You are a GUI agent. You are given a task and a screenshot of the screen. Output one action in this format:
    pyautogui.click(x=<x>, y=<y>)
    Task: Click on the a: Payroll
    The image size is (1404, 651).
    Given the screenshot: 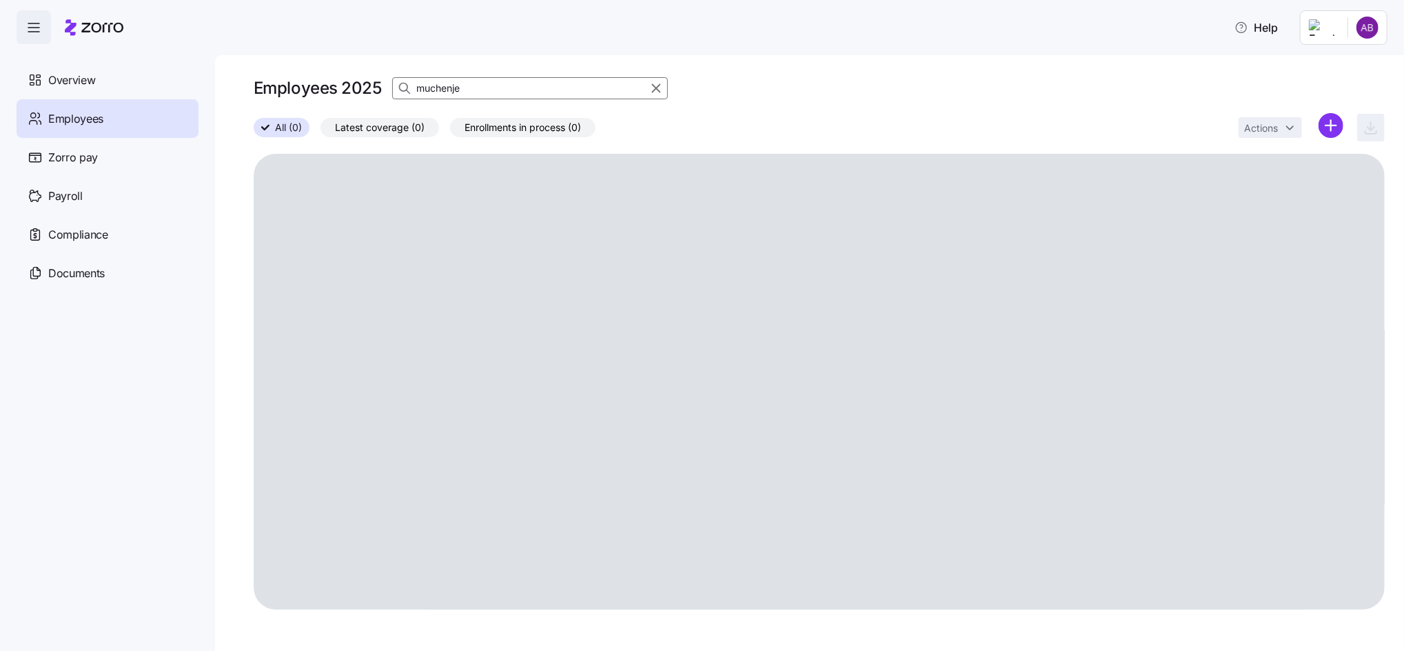 What is the action you would take?
    pyautogui.click(x=108, y=196)
    